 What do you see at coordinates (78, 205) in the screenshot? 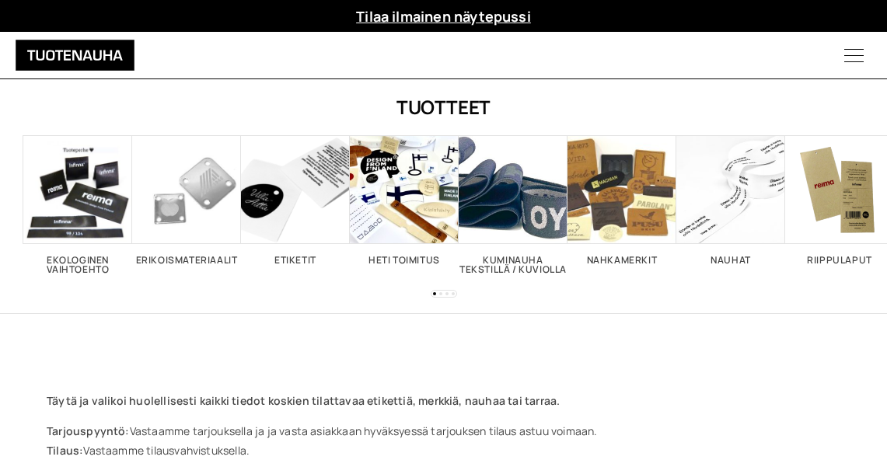
I see `a: Visit product category Ekologinen vaihtoehto` at bounding box center [78, 205].